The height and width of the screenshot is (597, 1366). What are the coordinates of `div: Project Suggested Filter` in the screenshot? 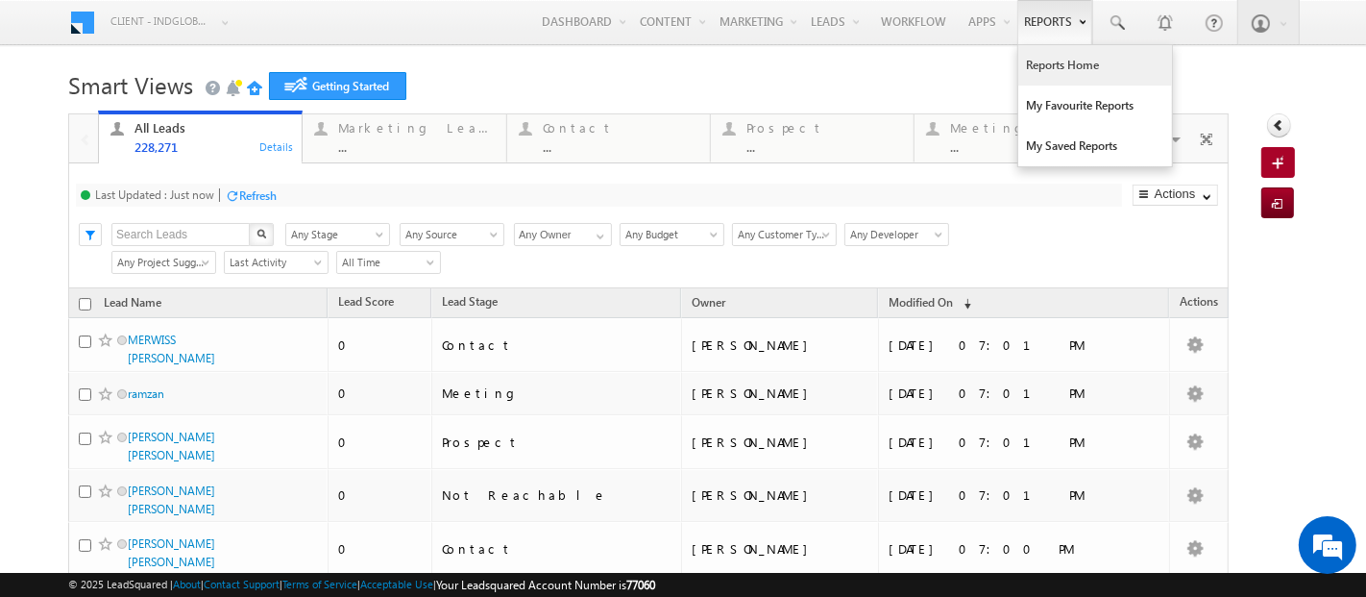 It's located at (162, 261).